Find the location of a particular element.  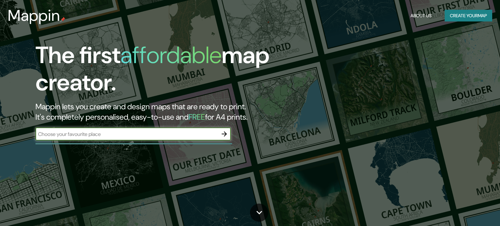

h3: Mappin is located at coordinates (34, 16).